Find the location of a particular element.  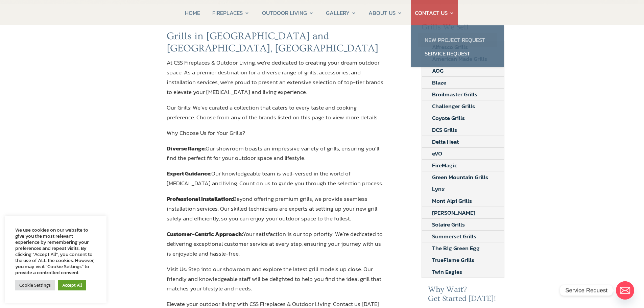

a: FireMagic is located at coordinates (445, 165).